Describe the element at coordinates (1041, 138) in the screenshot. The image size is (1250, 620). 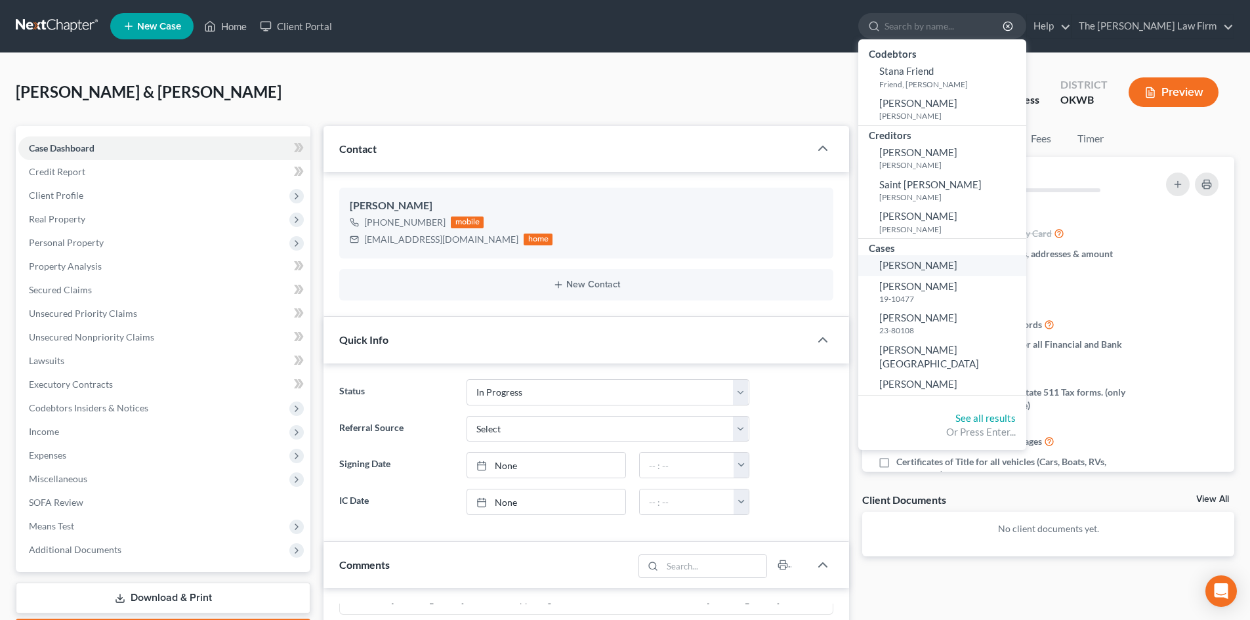
I see `a: Fees` at that location.